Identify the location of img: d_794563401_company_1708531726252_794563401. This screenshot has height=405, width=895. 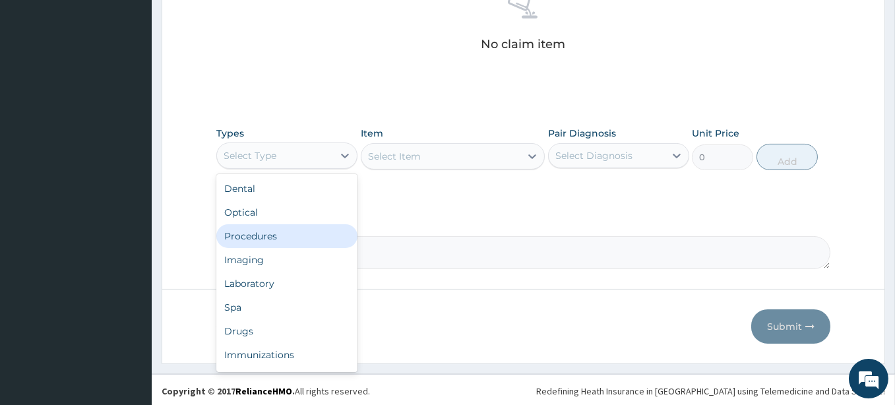
(39, 82).